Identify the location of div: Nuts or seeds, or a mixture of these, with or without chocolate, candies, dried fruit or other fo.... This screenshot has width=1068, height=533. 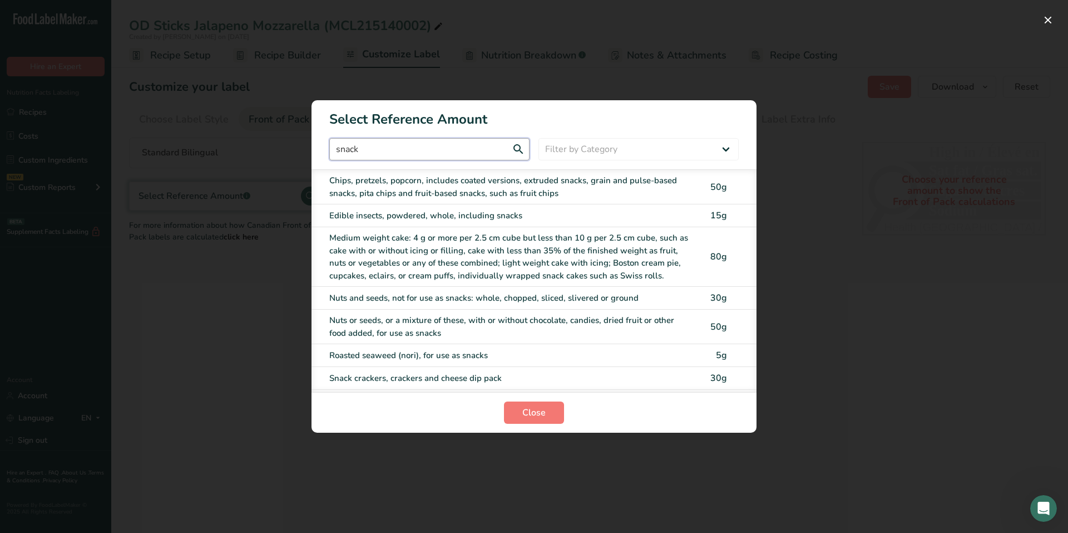
(511, 326).